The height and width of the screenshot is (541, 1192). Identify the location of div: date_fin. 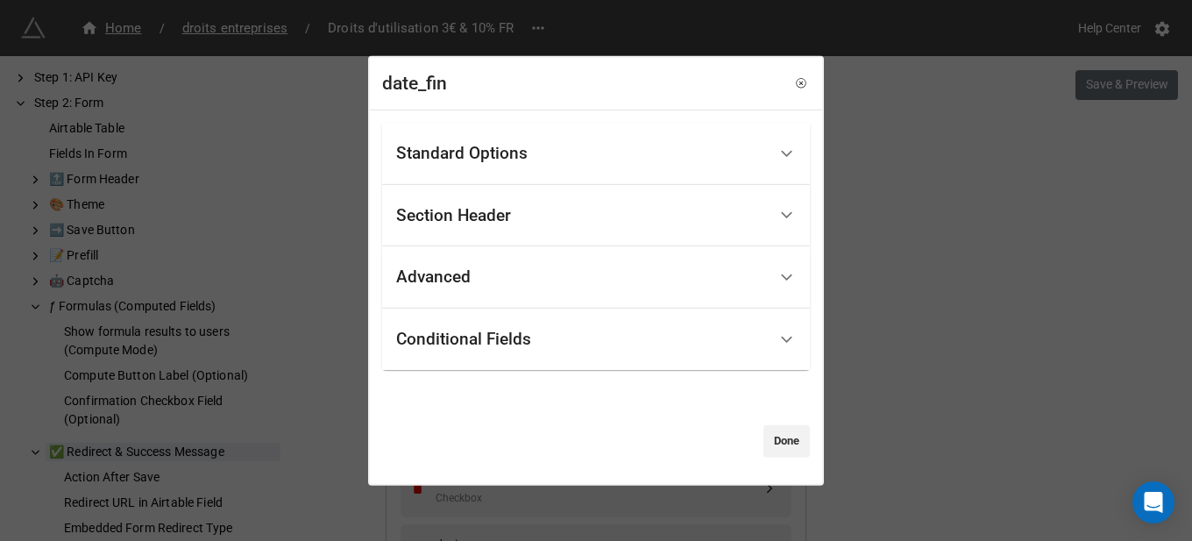
(414, 83).